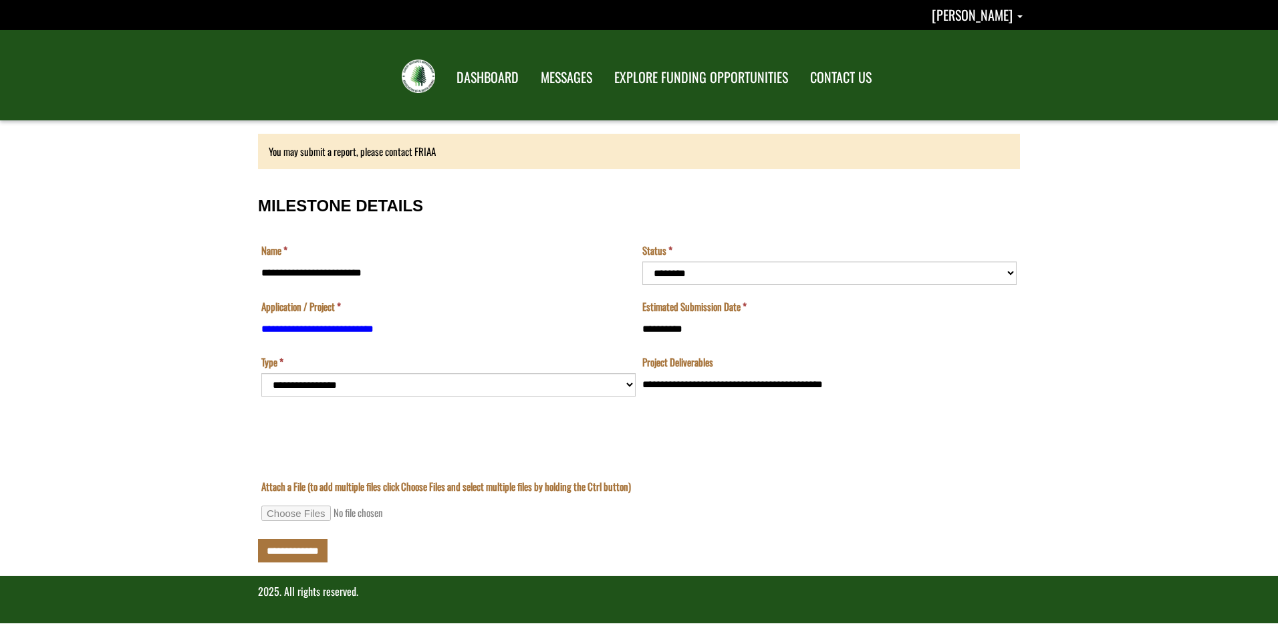  Describe the element at coordinates (301, 306) in the screenshot. I see `label: Application / Project` at that location.